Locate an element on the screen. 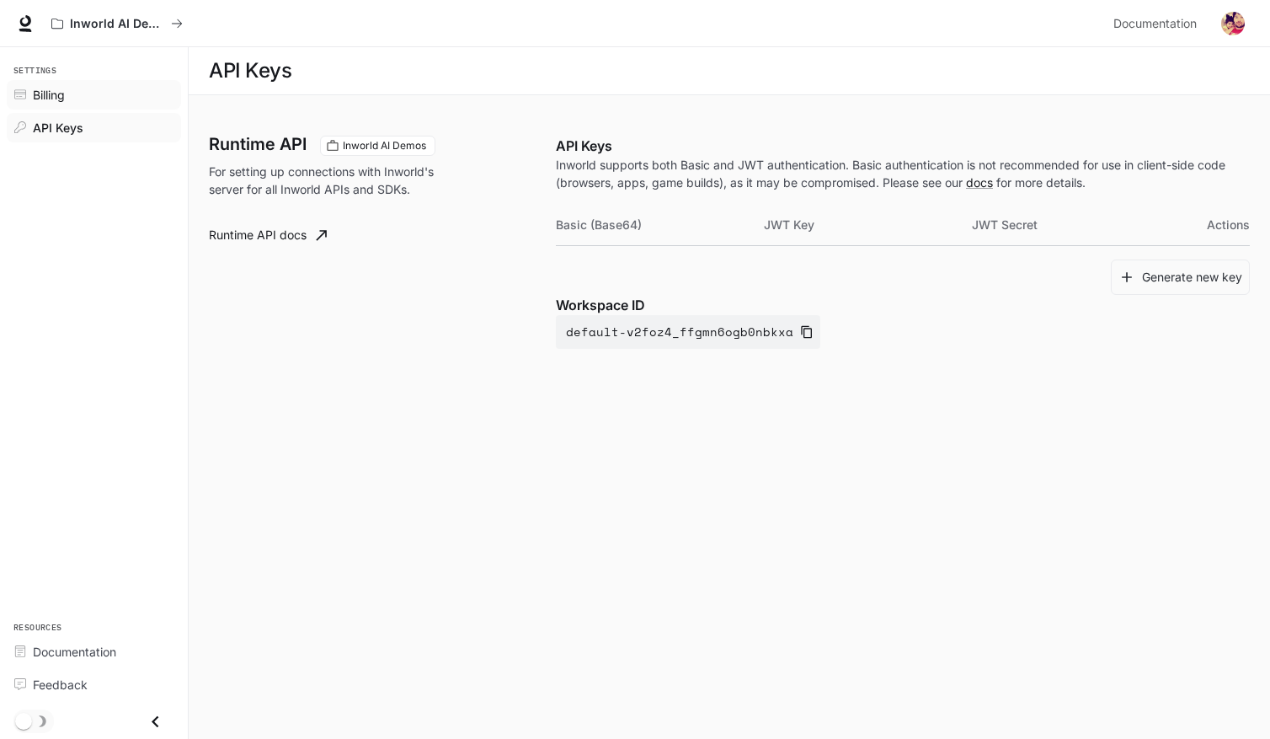 This screenshot has height=739, width=1270. div: These keys will apply to your current workspace only is located at coordinates (377, 146).